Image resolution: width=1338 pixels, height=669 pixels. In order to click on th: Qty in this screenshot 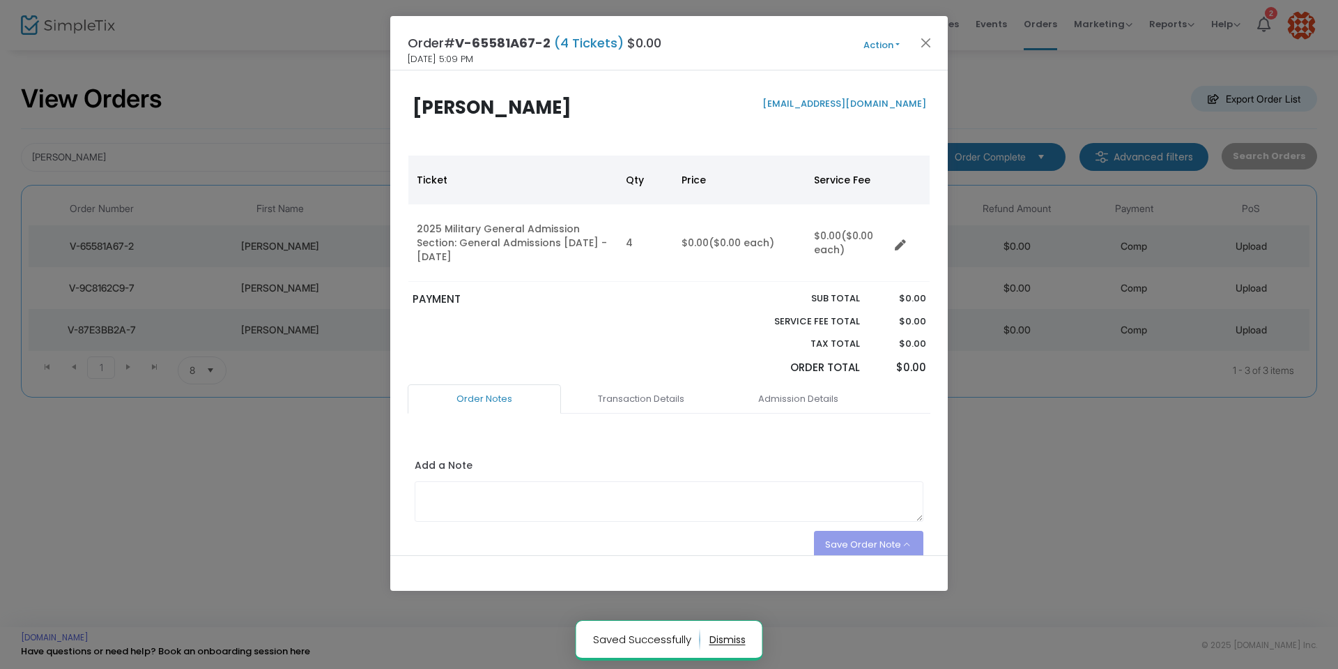, I will do `click(646, 180)`.